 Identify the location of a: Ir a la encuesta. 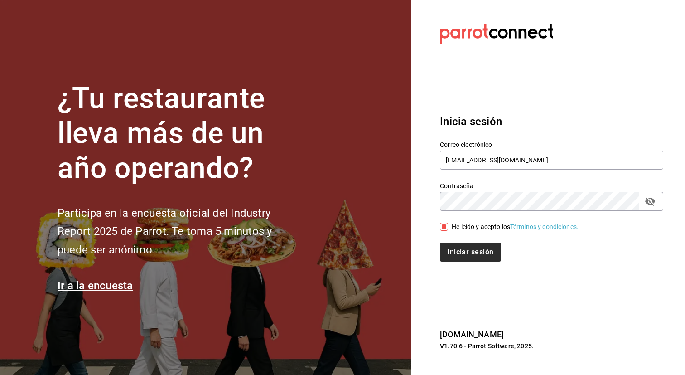
(95, 286).